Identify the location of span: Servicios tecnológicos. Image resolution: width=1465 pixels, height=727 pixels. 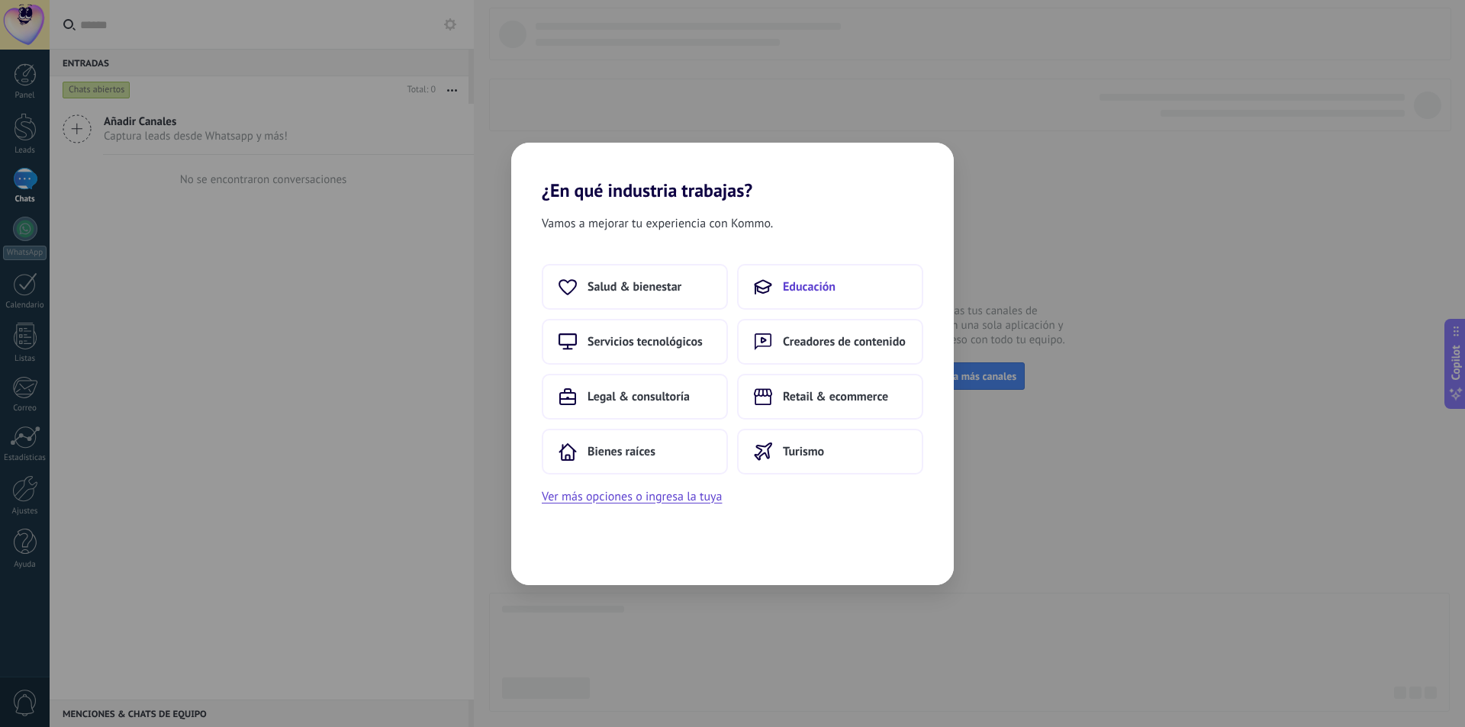
(645, 342).